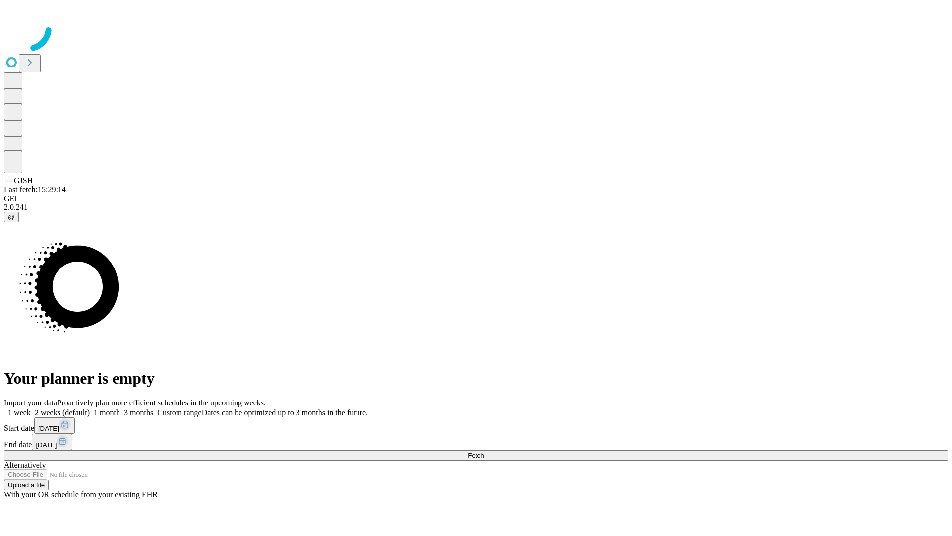 This screenshot has width=952, height=536. What do you see at coordinates (476, 198) in the screenshot?
I see `div: GEI` at bounding box center [476, 198].